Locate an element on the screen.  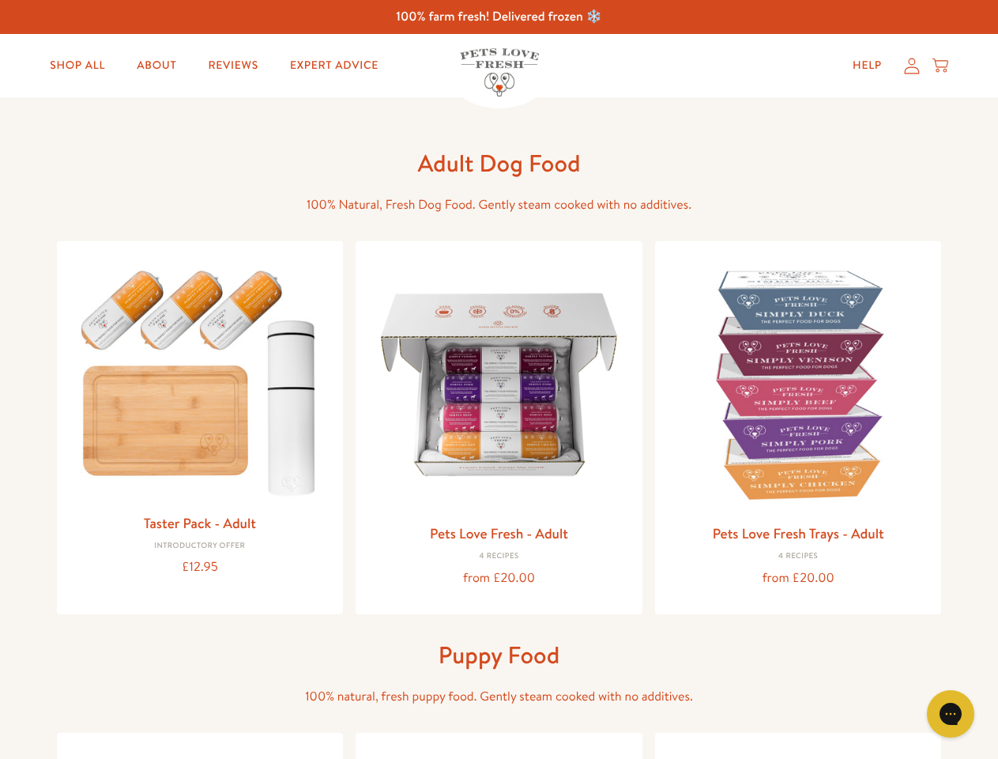
a: Reviews is located at coordinates (232, 66).